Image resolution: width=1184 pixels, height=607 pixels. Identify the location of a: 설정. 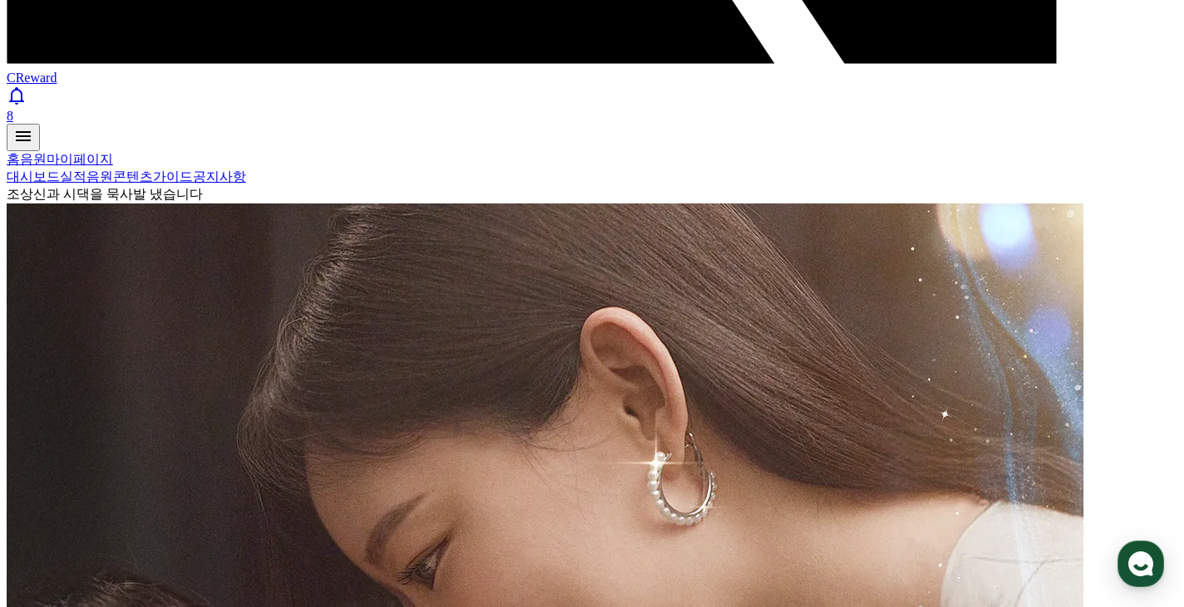
(267, 490).